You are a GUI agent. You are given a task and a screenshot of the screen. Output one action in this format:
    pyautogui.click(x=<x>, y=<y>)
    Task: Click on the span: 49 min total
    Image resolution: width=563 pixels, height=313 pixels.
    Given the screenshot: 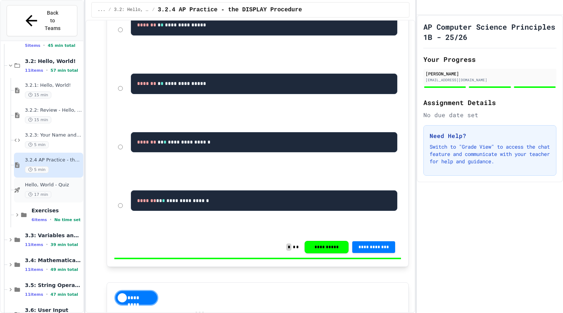 What is the action you would take?
    pyautogui.click(x=64, y=270)
    